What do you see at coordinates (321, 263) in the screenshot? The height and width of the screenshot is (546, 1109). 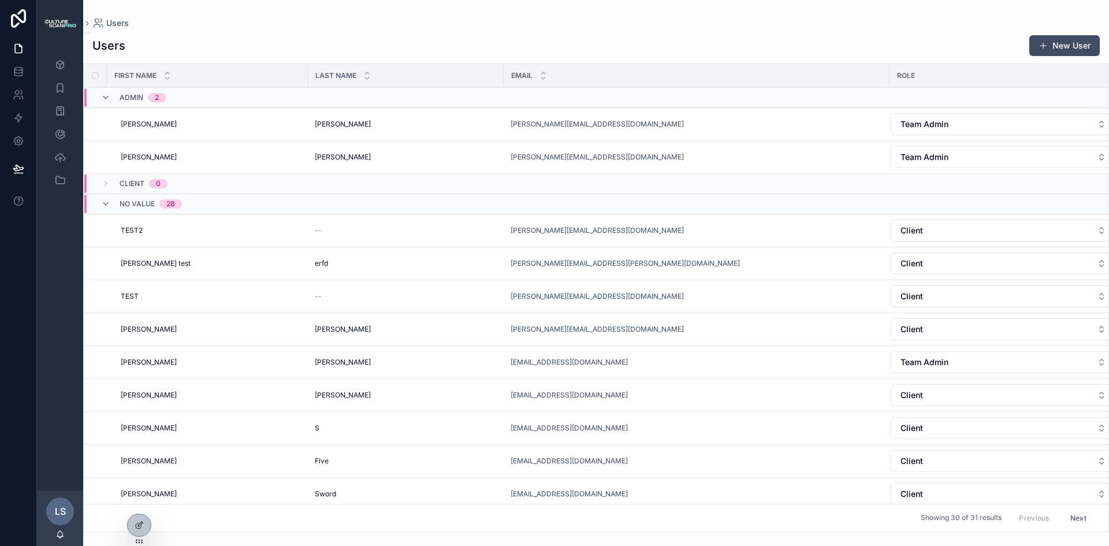 I see `span: erfd` at bounding box center [321, 263].